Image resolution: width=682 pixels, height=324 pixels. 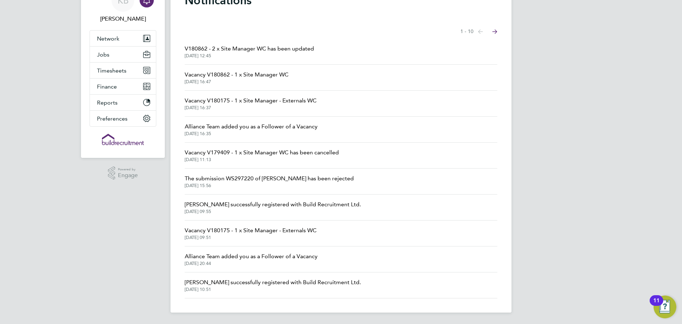 What do you see at coordinates (128, 175) in the screenshot?
I see `span: Engage` at bounding box center [128, 175].